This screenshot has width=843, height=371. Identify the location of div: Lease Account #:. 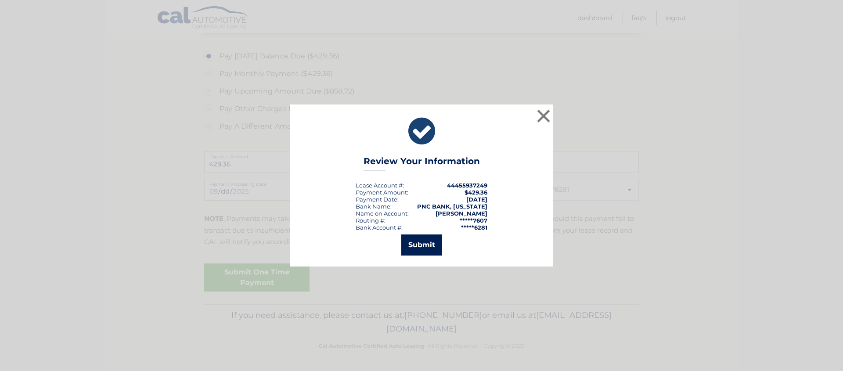
(380, 185).